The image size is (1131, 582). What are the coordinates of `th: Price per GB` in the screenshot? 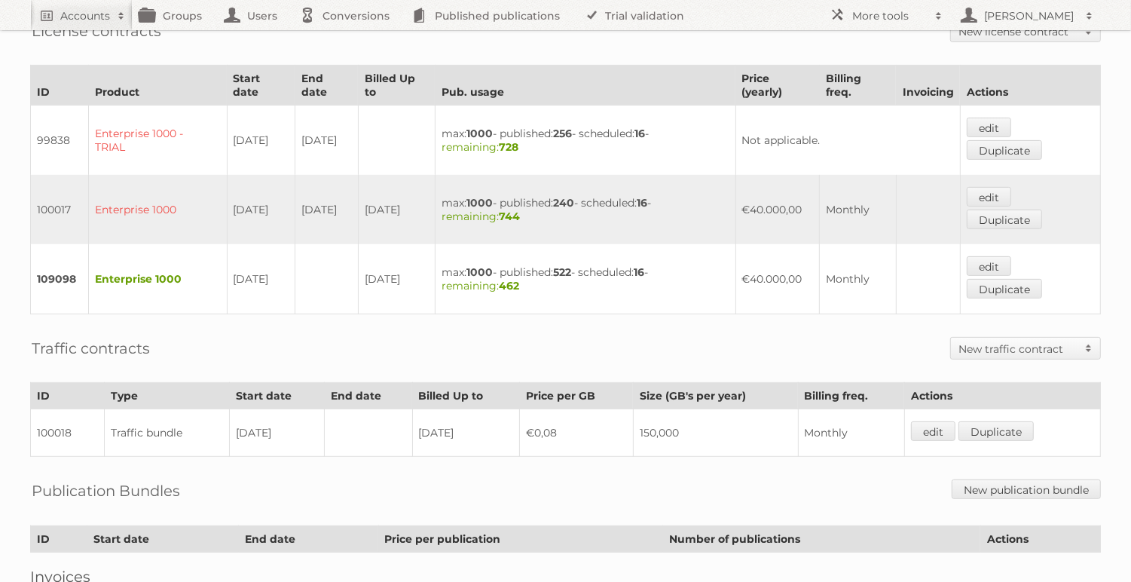 It's located at (576, 396).